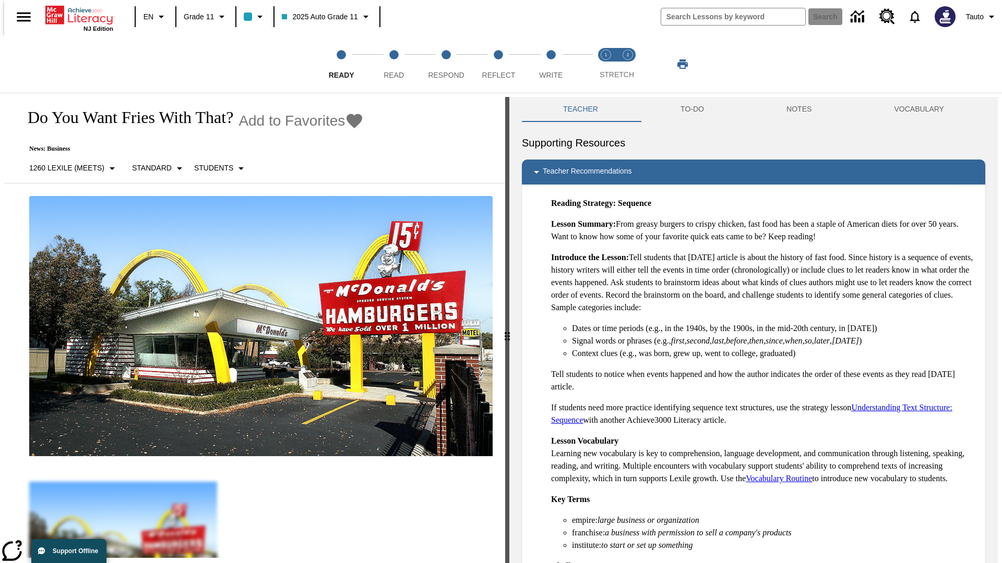 The width and height of the screenshot is (1002, 563). What do you see at coordinates (98, 29) in the screenshot?
I see `span: NJ Edition` at bounding box center [98, 29].